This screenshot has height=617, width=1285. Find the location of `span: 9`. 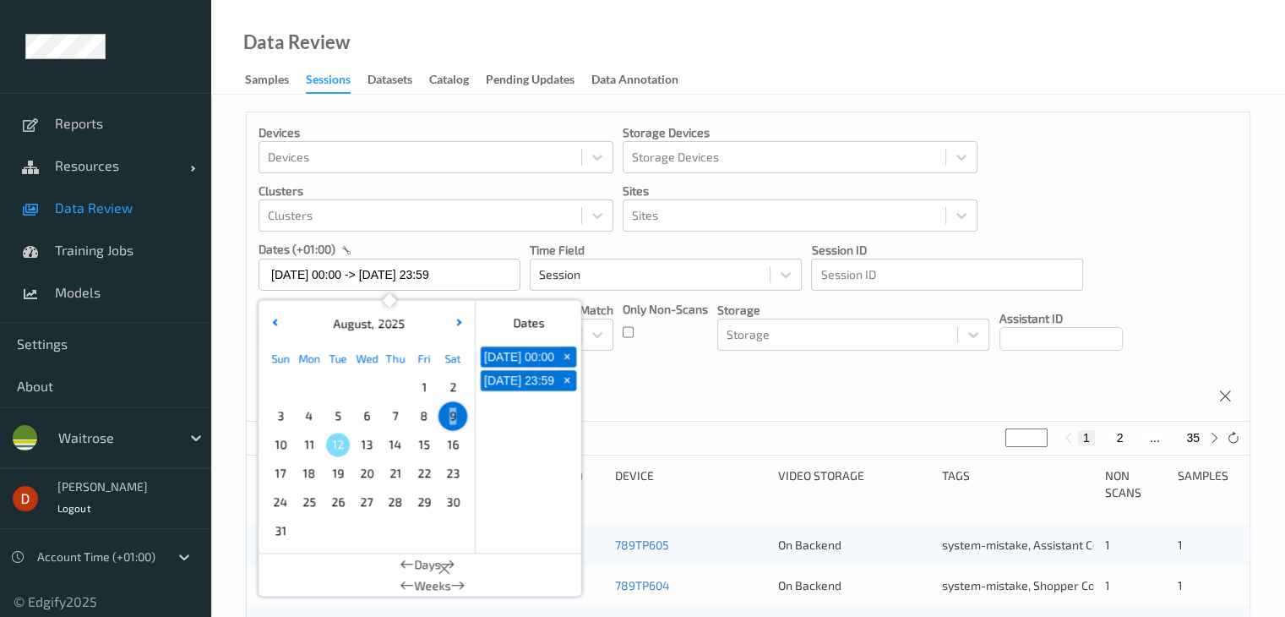

span: 9 is located at coordinates (453, 416).